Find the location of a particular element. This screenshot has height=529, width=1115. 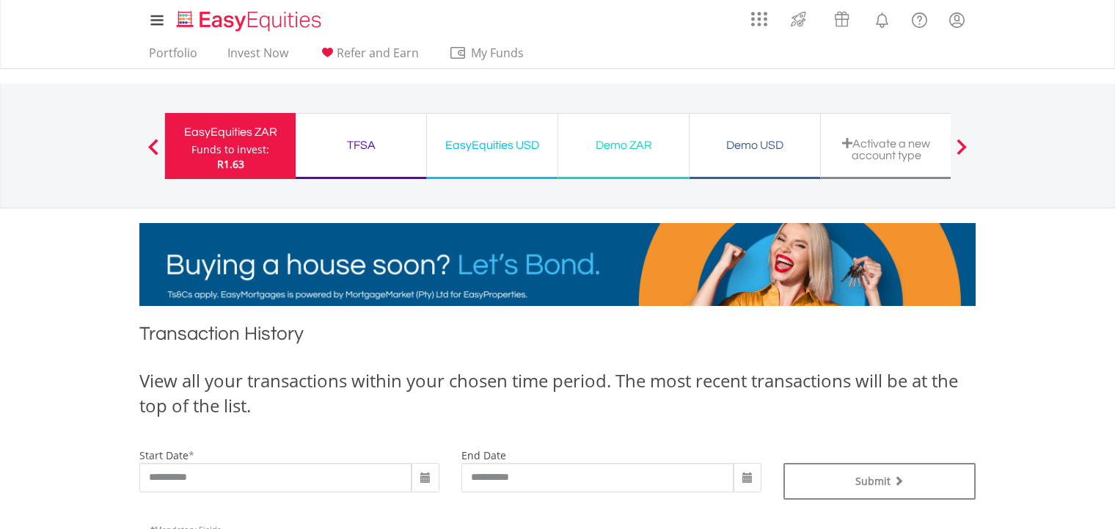

span: My Funds is located at coordinates (497, 53).